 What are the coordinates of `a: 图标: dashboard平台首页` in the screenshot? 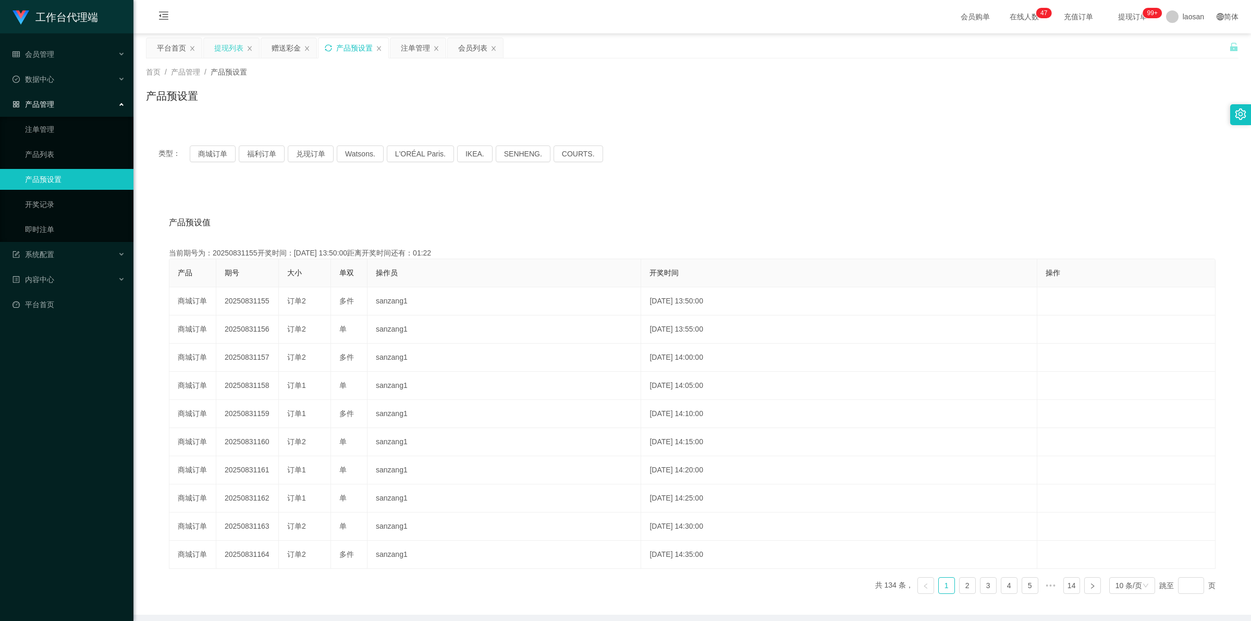 It's located at (69, 304).